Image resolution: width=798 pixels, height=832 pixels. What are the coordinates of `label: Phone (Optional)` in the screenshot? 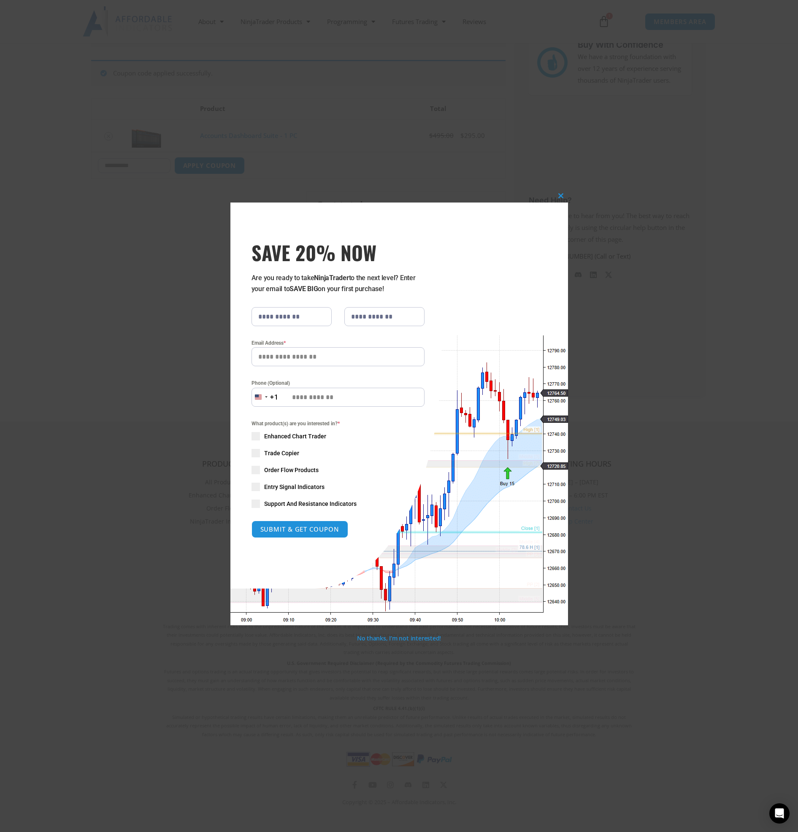 It's located at (338, 383).